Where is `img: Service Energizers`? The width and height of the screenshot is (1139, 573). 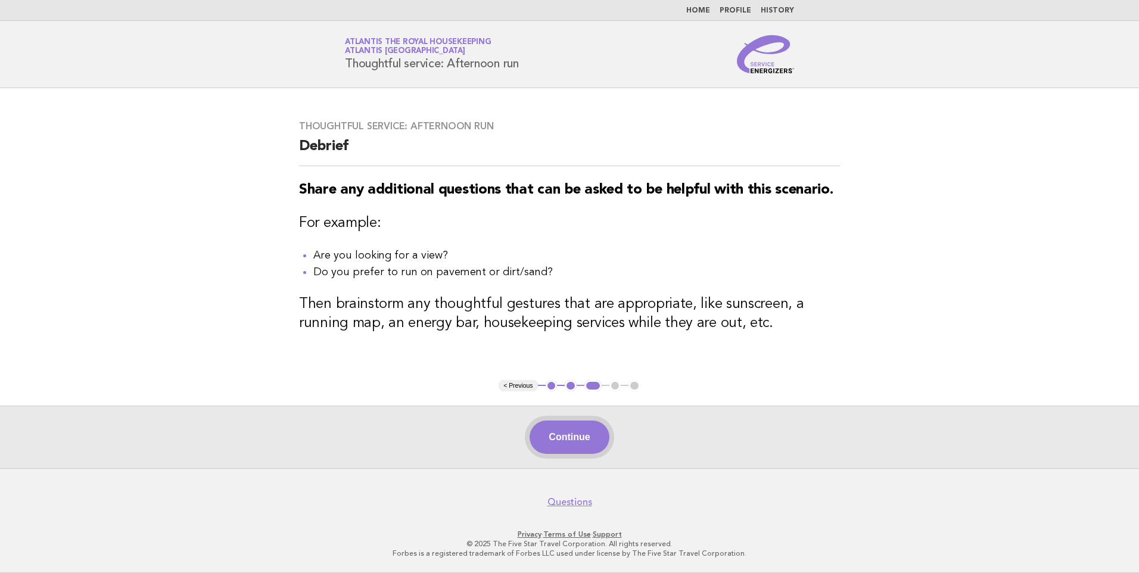
img: Service Energizers is located at coordinates (765, 54).